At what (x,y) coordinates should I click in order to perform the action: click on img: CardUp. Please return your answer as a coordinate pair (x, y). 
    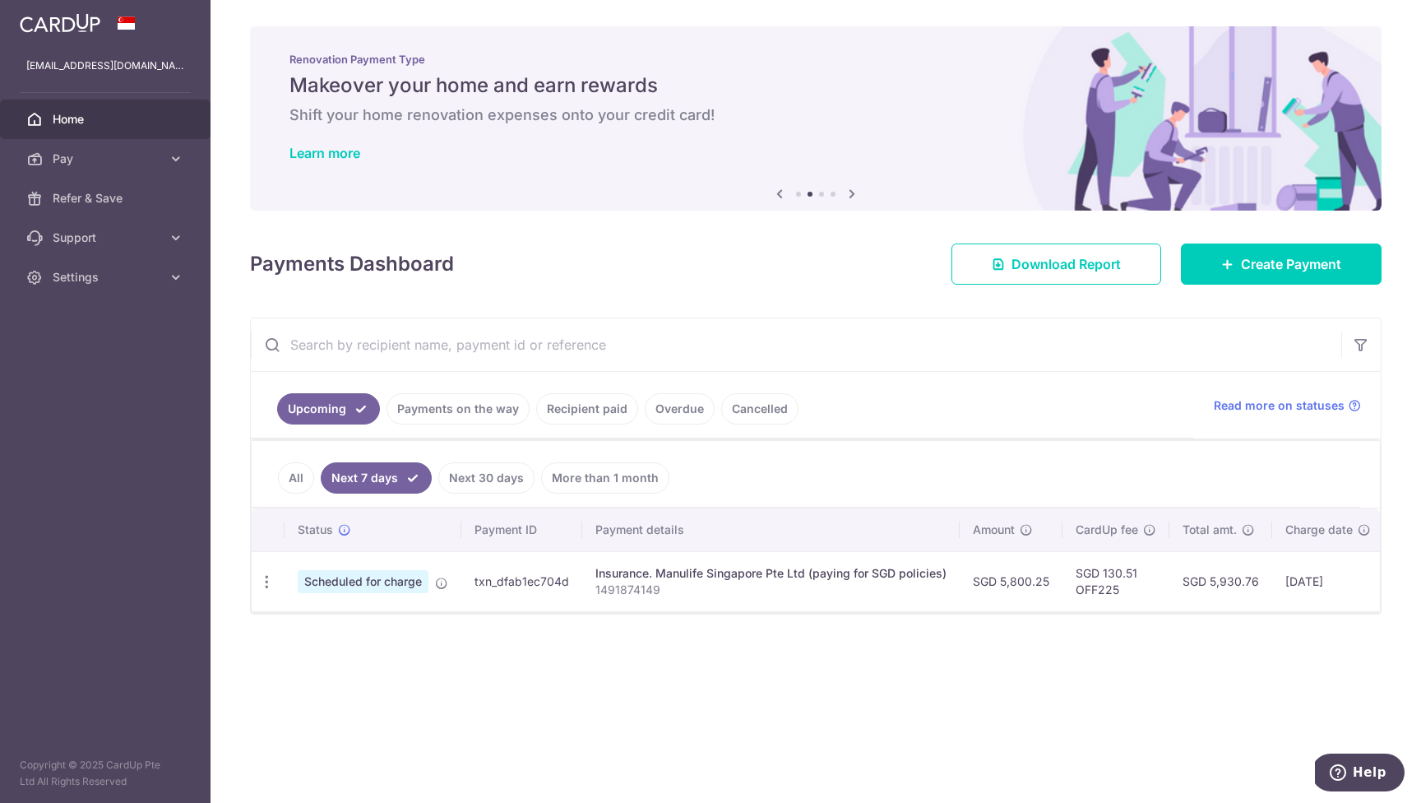
    Looking at the image, I should click on (60, 23).